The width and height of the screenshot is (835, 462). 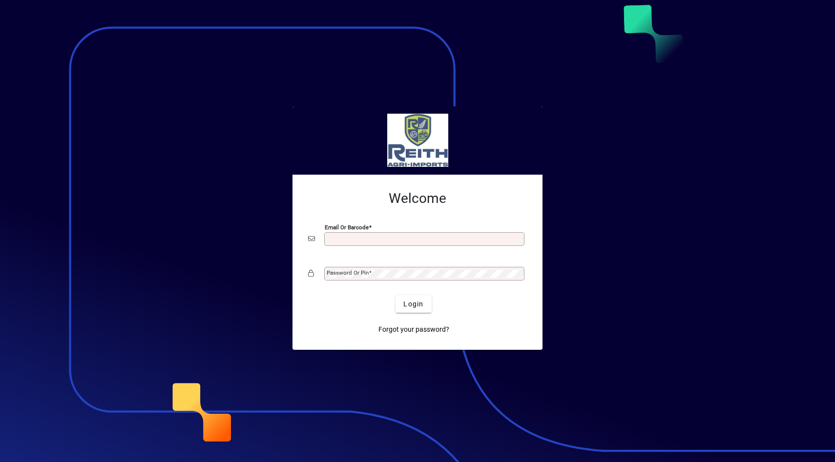 What do you see at coordinates (417, 199) in the screenshot?
I see `h2: Welcome` at bounding box center [417, 199].